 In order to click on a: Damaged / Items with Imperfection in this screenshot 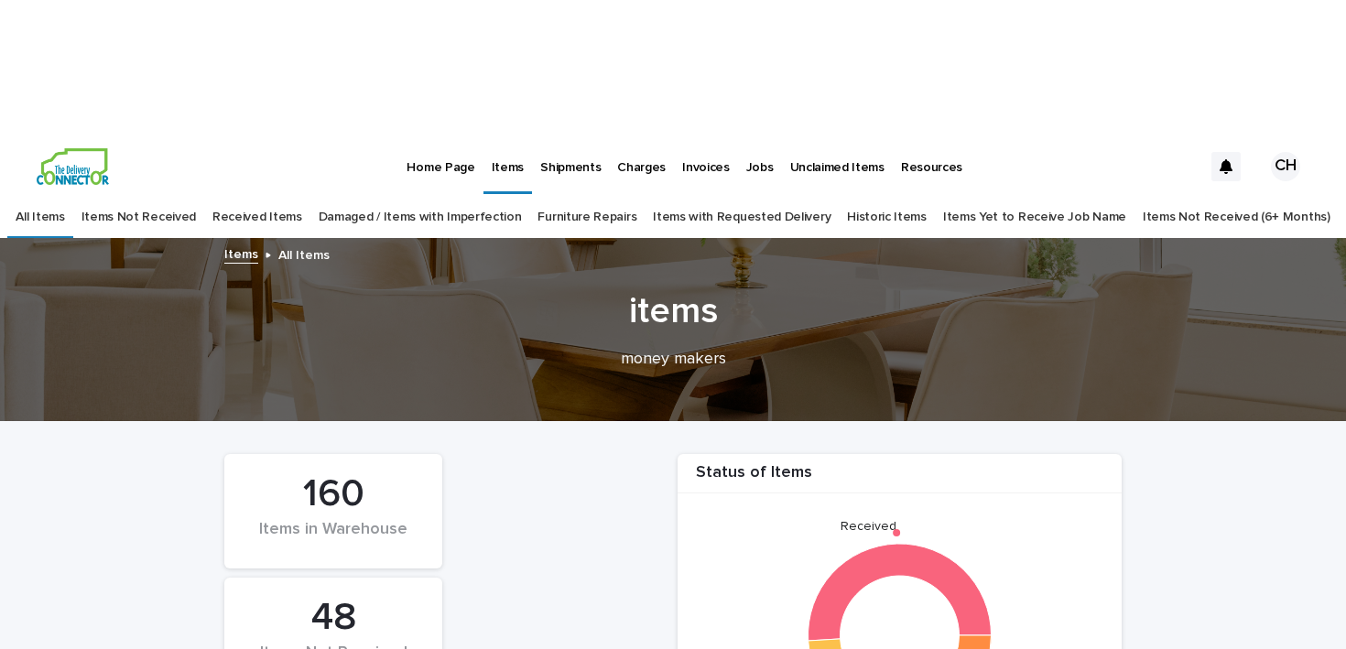, I will do `click(420, 217)`.